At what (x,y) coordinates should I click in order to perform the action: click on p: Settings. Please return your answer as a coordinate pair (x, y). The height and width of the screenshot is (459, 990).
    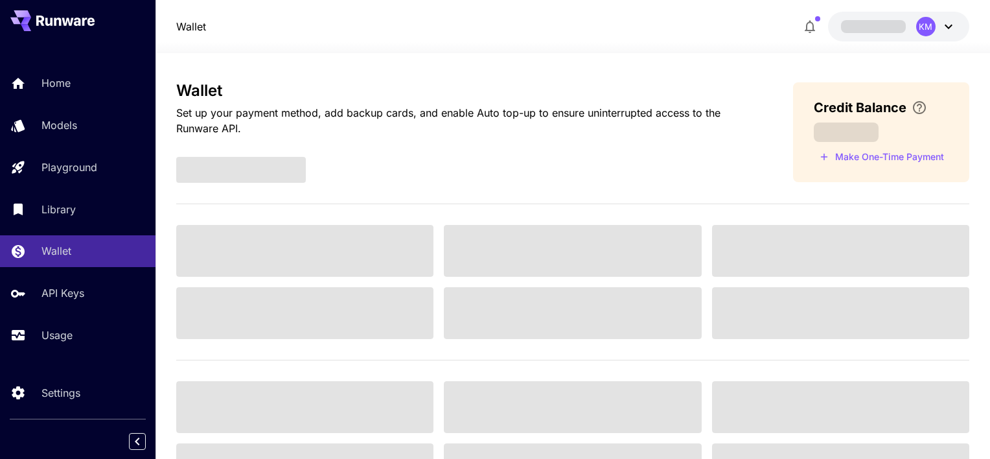
    Looking at the image, I should click on (61, 393).